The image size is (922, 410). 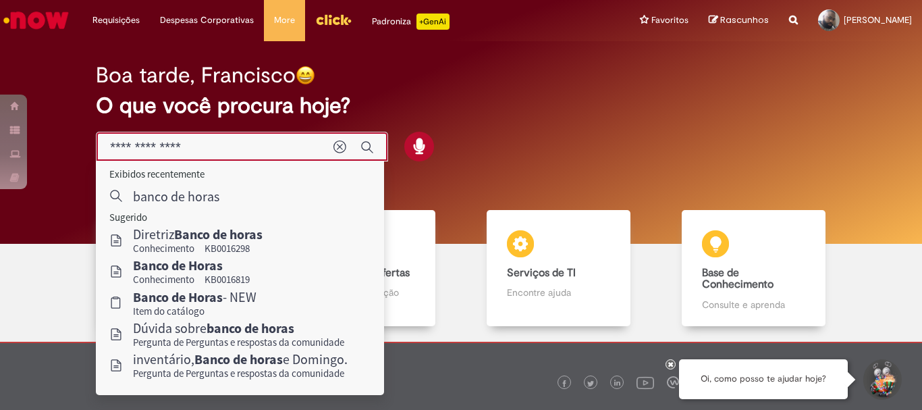 I want to click on b: Base de Conhecimento, so click(x=738, y=279).